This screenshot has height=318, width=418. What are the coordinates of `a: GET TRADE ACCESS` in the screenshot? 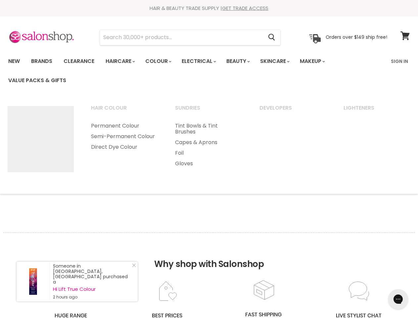 It's located at (245, 8).